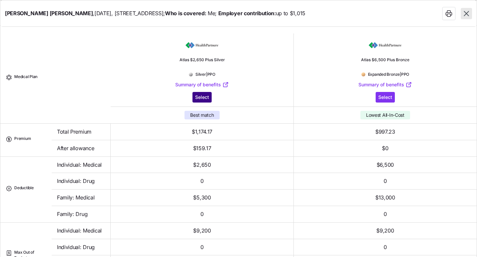 The image size is (477, 257). I want to click on span: $0, so click(385, 148).